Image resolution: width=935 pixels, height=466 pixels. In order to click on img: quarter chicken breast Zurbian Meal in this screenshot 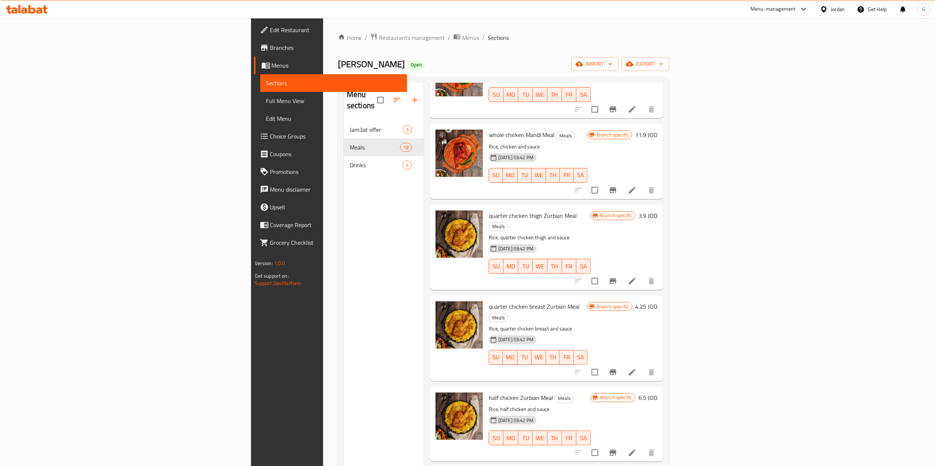, I will do `click(459, 325)`.